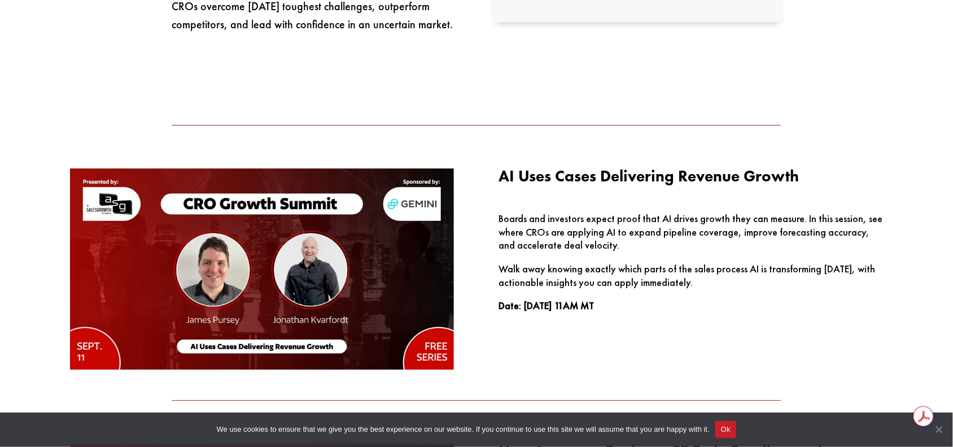 The width and height of the screenshot is (953, 447). Describe the element at coordinates (939, 429) in the screenshot. I see `span: No` at that location.